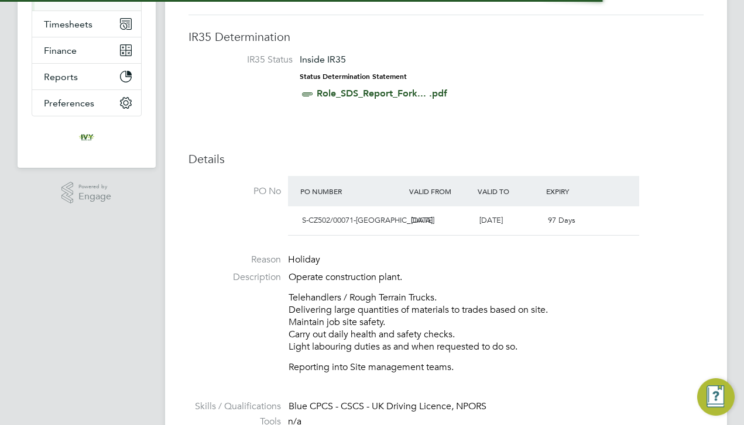 This screenshot has height=425, width=744. What do you see at coordinates (381, 93) in the screenshot?
I see `a: Role_SDS_Report_Fork... .pdf` at bounding box center [381, 93].